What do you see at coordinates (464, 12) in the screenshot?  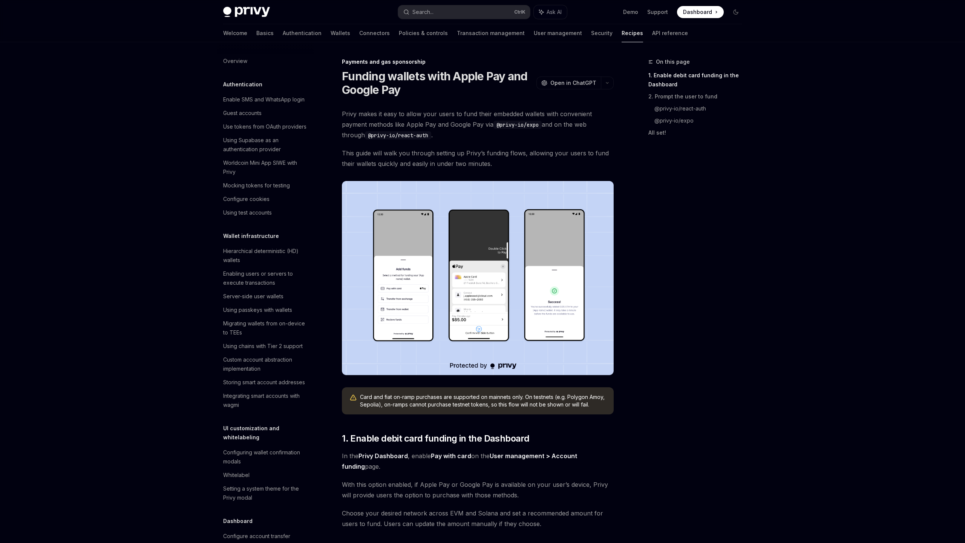 I see `button: Search...CtrlK` at bounding box center [464, 12].